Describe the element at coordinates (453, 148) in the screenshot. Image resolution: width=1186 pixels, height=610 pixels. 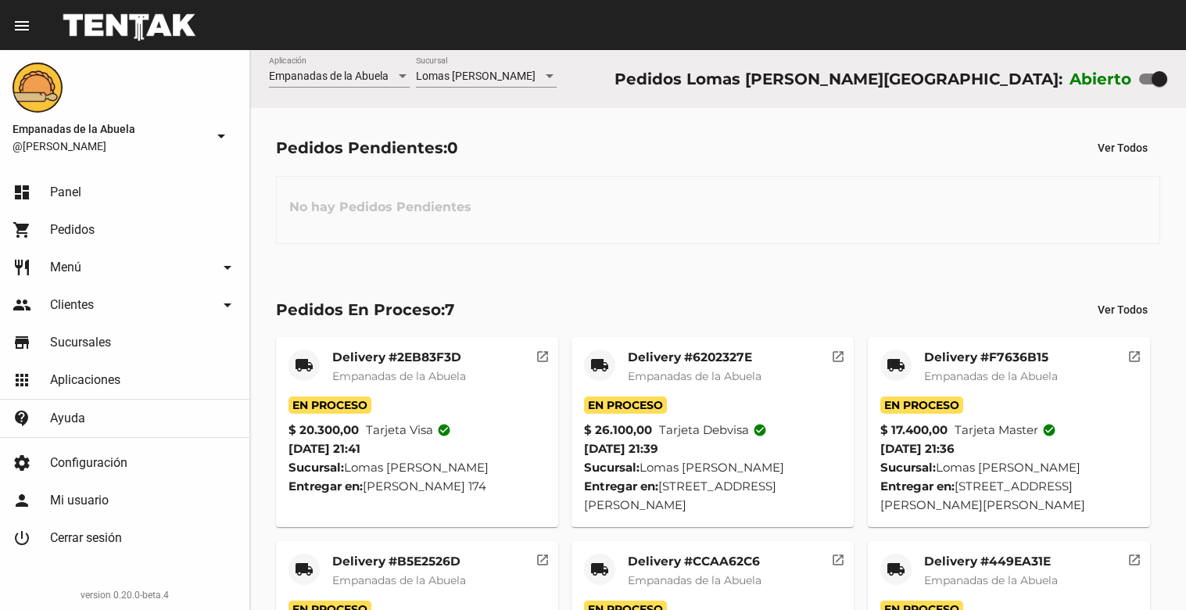
I see `span: 0` at that location.